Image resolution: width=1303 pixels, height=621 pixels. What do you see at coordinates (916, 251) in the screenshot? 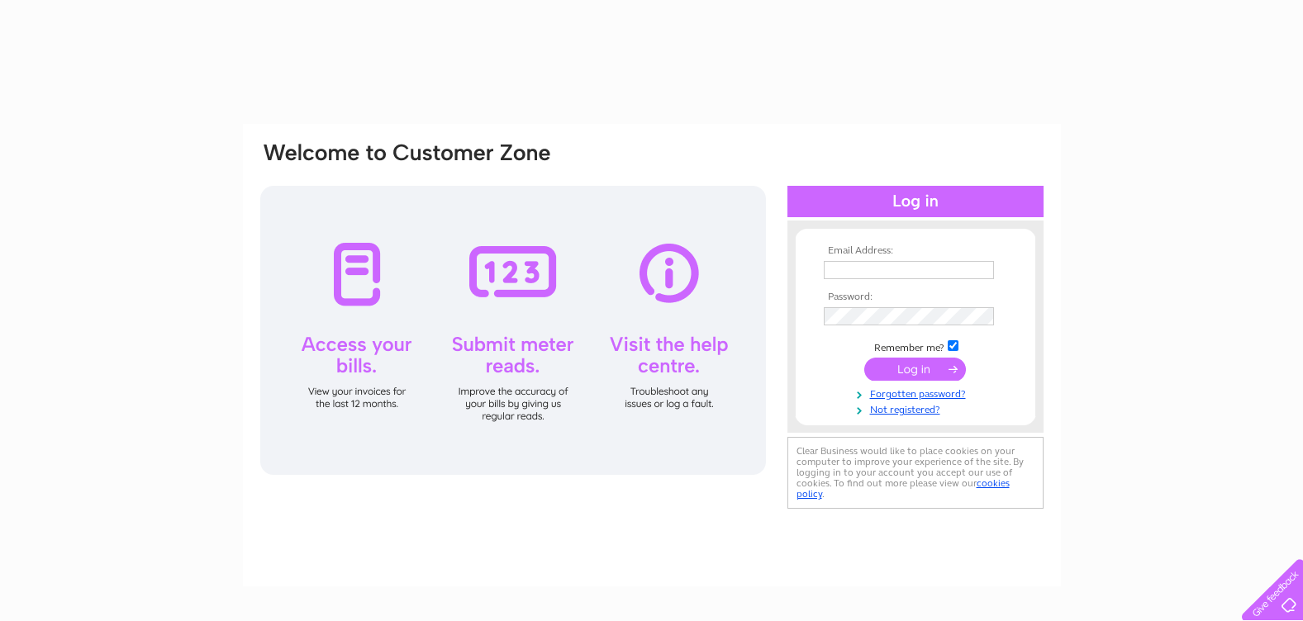
I see `th: Email Address:` at bounding box center [916, 251].